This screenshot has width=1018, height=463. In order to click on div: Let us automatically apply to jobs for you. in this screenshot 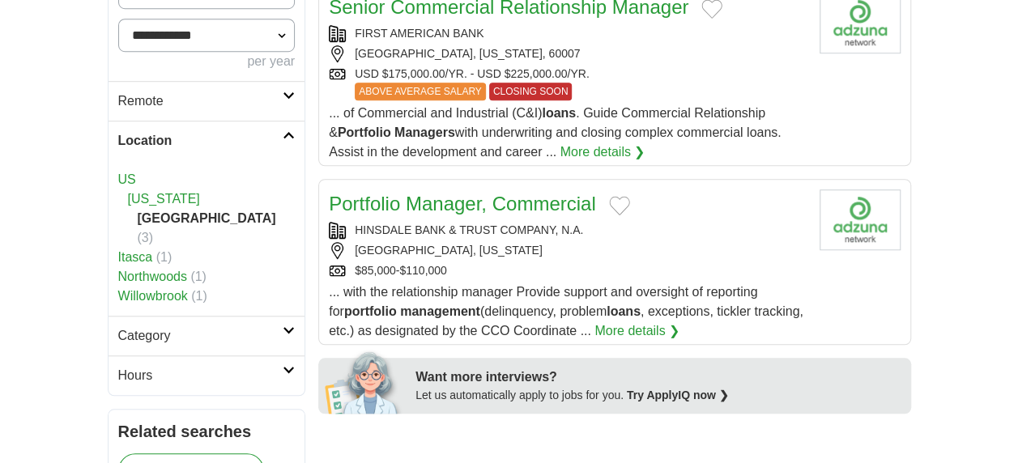, I will do `click(657, 395)`.